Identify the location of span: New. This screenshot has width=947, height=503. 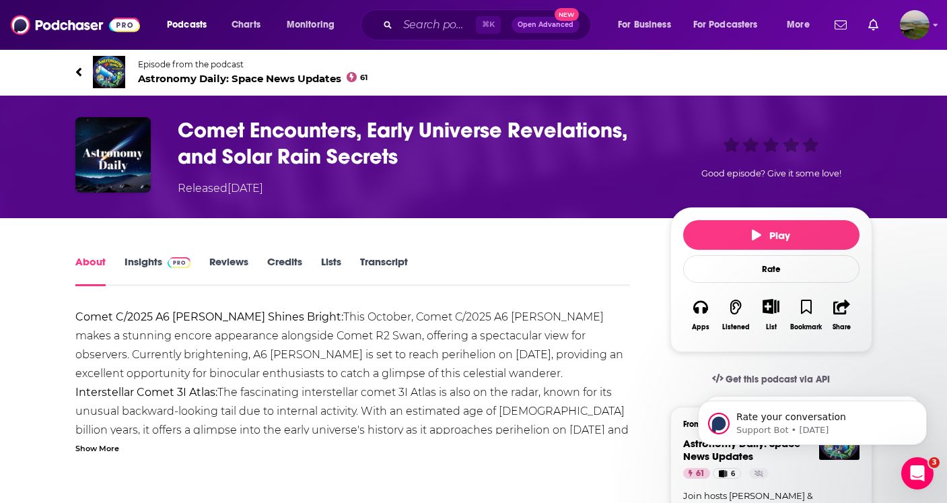
(567, 14).